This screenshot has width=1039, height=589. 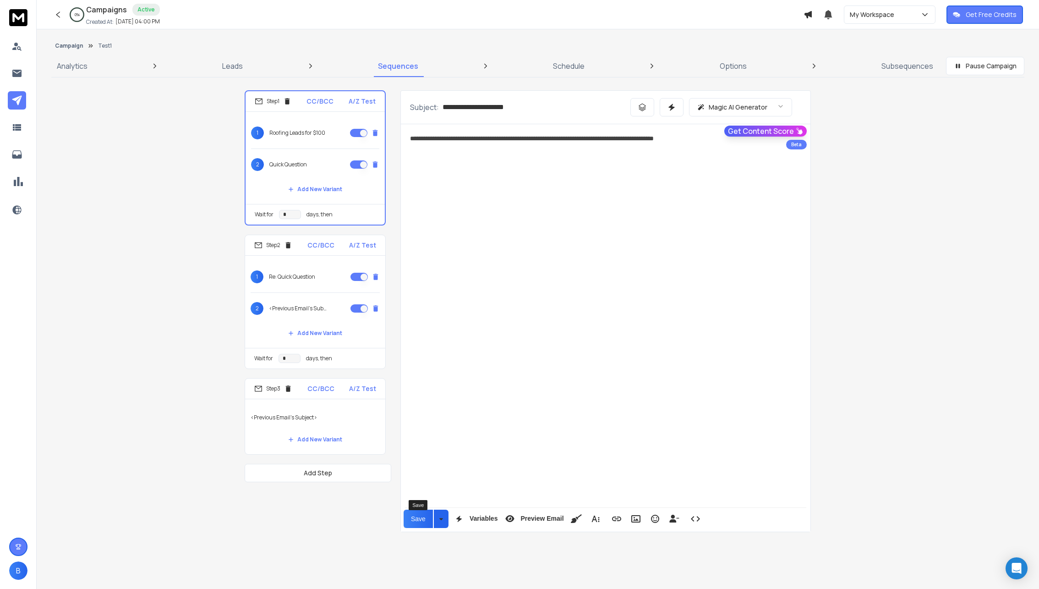 I want to click on button: Variables, so click(x=475, y=519).